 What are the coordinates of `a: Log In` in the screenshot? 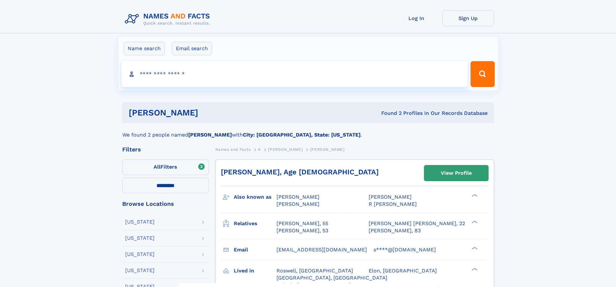 It's located at (417, 18).